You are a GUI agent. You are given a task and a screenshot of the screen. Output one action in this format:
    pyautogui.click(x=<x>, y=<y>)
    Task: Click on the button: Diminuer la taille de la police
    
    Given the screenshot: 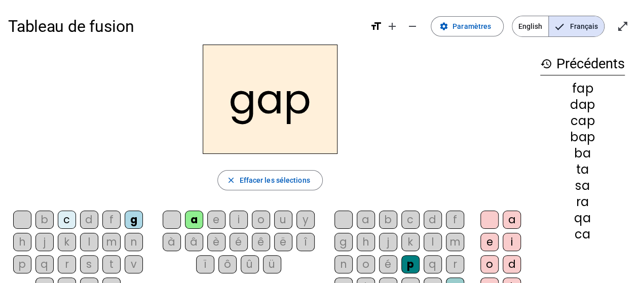 What is the action you would take?
    pyautogui.click(x=413, y=26)
    